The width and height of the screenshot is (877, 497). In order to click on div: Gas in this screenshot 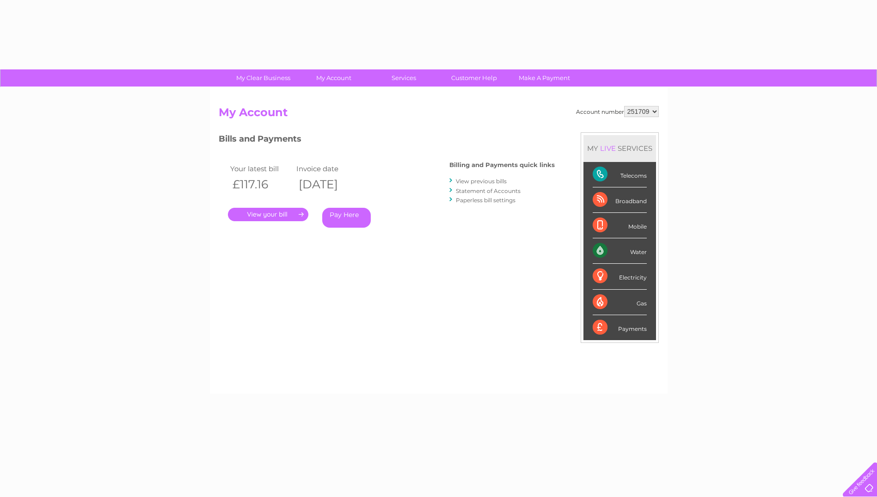, I will do `click(620, 302)`.